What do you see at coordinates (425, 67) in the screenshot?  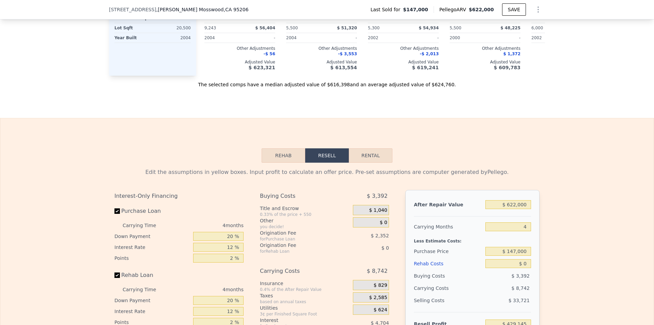 I see `span: $ 619,241` at bounding box center [425, 67].